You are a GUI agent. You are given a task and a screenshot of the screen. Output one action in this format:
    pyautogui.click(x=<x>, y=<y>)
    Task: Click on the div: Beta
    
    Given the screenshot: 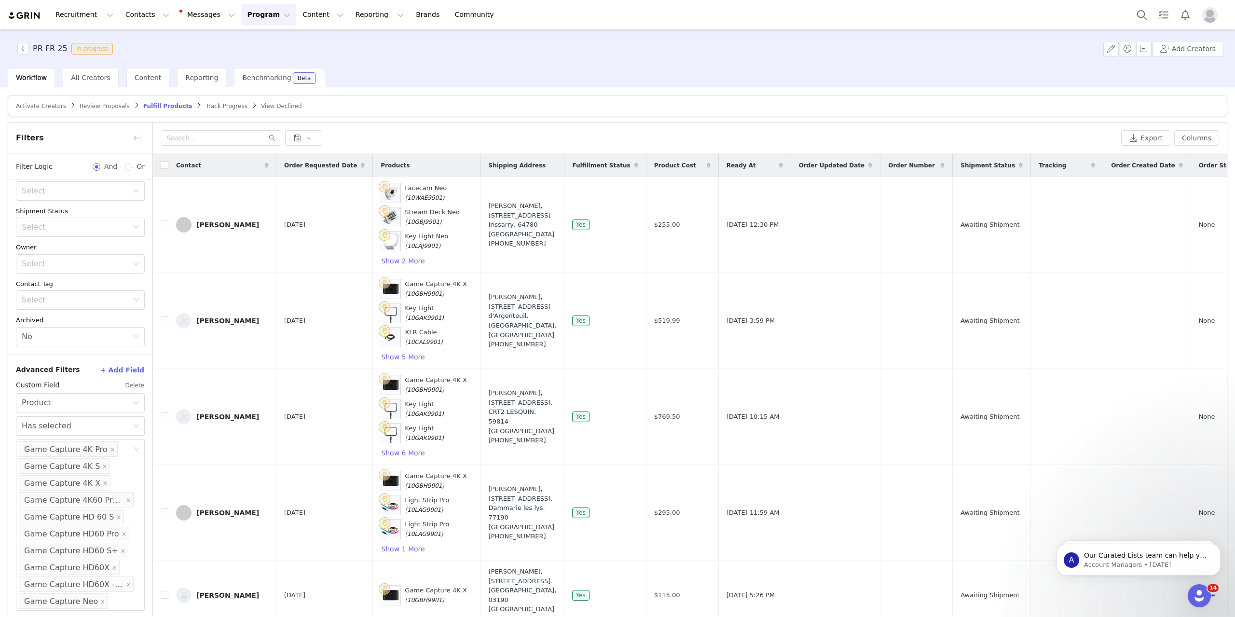 What is the action you would take?
    pyautogui.click(x=305, y=78)
    